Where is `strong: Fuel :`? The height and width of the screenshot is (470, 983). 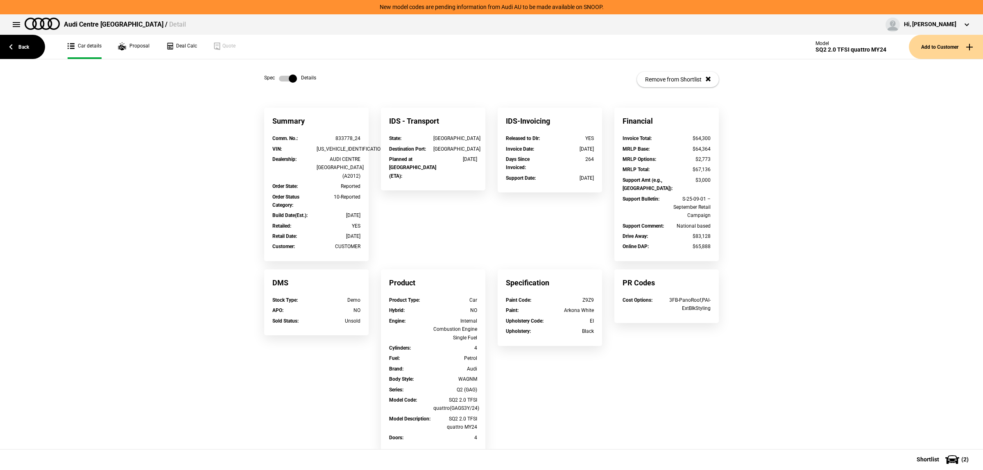 strong: Fuel : is located at coordinates (395, 359).